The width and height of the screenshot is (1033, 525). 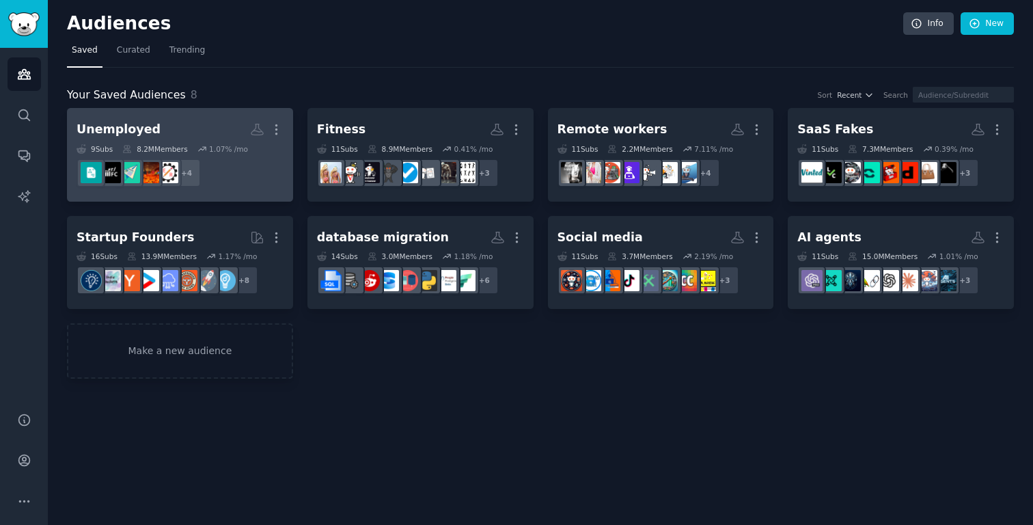 I want to click on div: 8.9M Members, so click(x=400, y=149).